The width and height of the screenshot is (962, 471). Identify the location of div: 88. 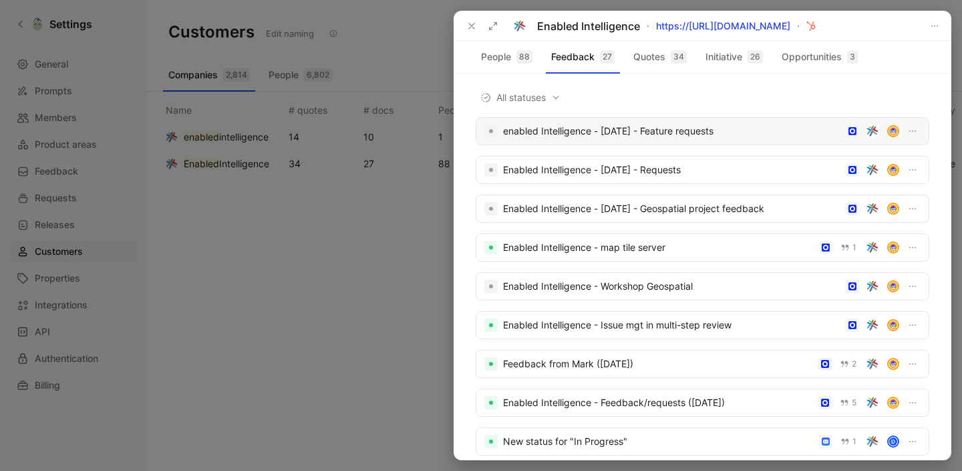
(525, 57).